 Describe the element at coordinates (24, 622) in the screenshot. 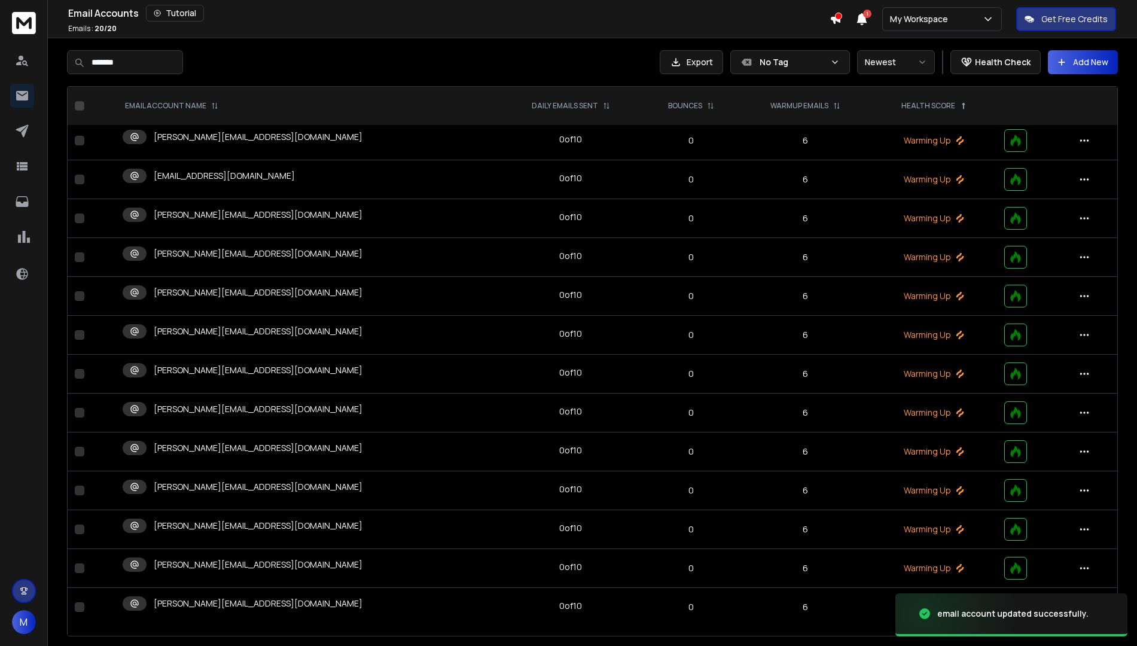

I see `span: M` at that location.